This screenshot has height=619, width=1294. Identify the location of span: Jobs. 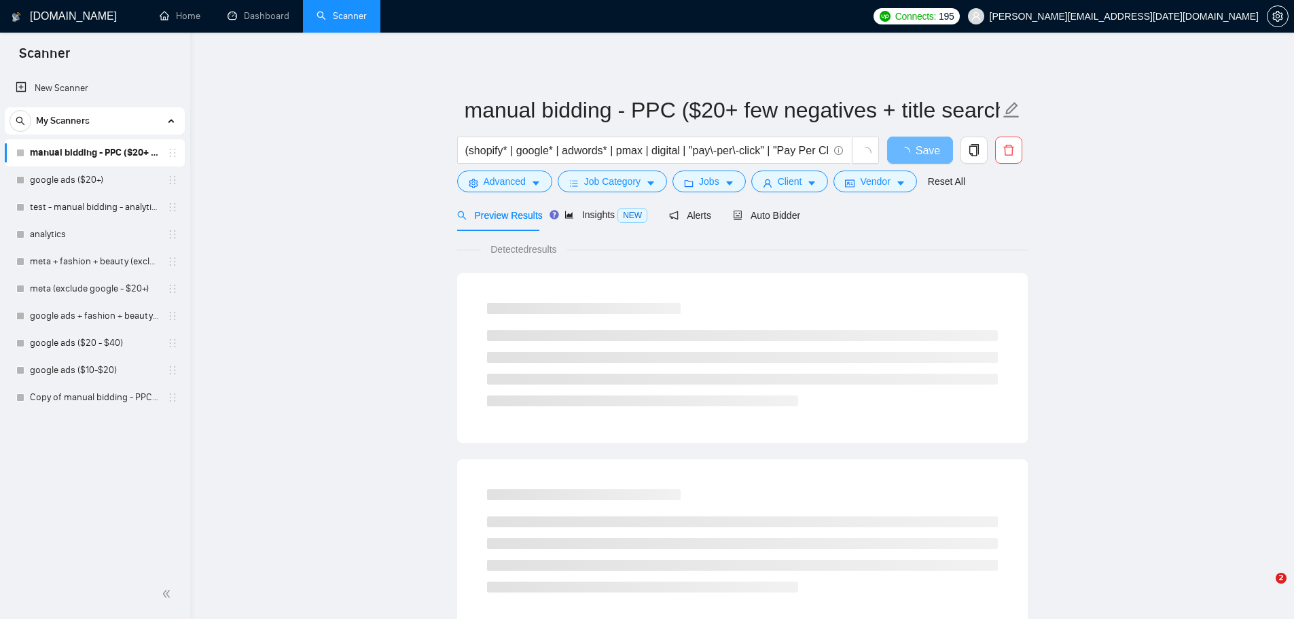
(709, 181).